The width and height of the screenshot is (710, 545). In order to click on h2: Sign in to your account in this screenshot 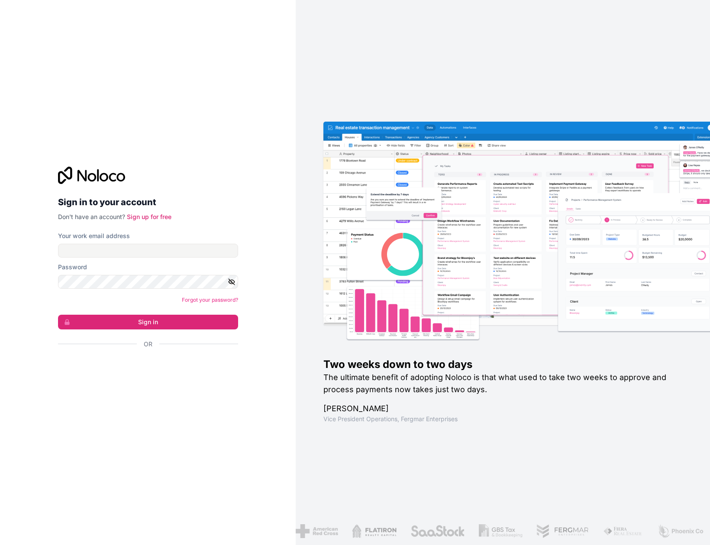, I will do `click(148, 202)`.